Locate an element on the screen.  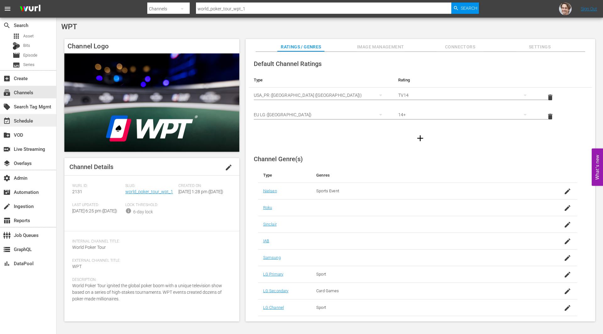
span: External Channel Title: is located at coordinates (150, 261).